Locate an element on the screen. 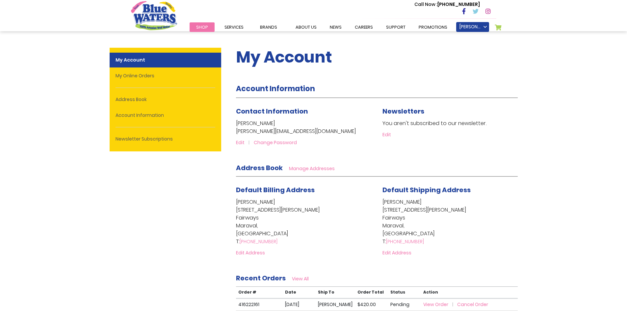  a: View Order is located at coordinates (440, 304).